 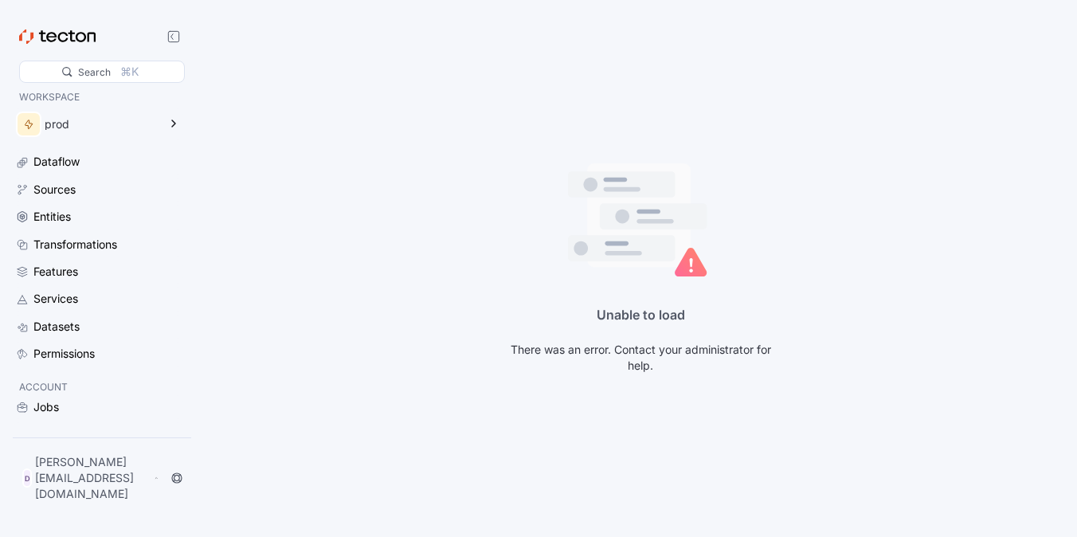 I want to click on div: Sources, so click(x=54, y=190).